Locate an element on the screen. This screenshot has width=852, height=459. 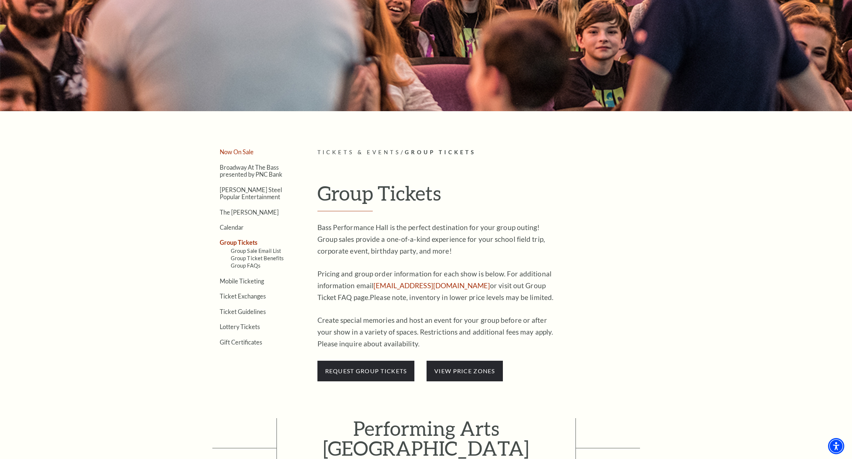
a: view price zones - open in a new tab is located at coordinates (464, 371).